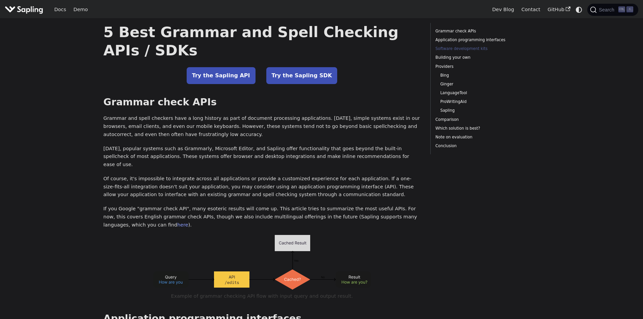 The image size is (643, 319). I want to click on a: Try the Sapling API, so click(221, 76).